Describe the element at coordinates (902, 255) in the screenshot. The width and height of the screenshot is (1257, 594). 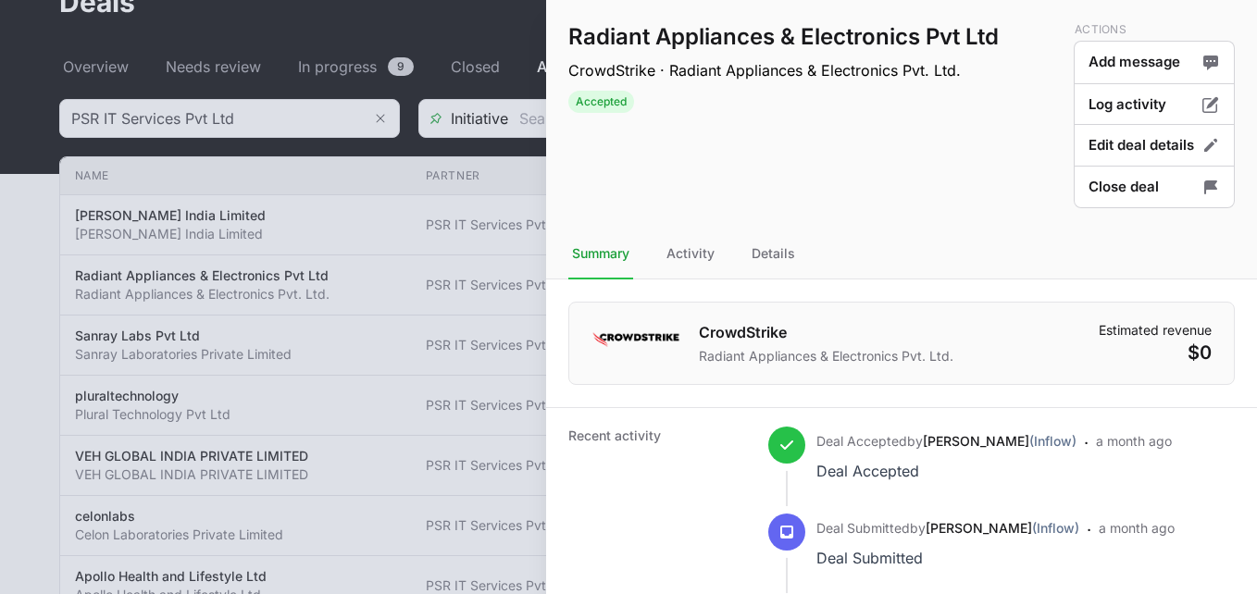
I see `nav: Tabs` at that location.